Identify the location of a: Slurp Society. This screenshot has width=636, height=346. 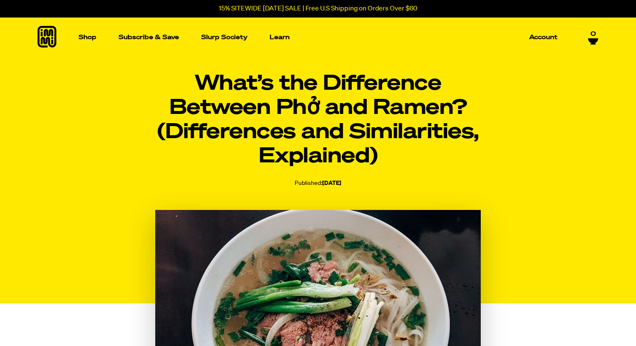
(224, 37).